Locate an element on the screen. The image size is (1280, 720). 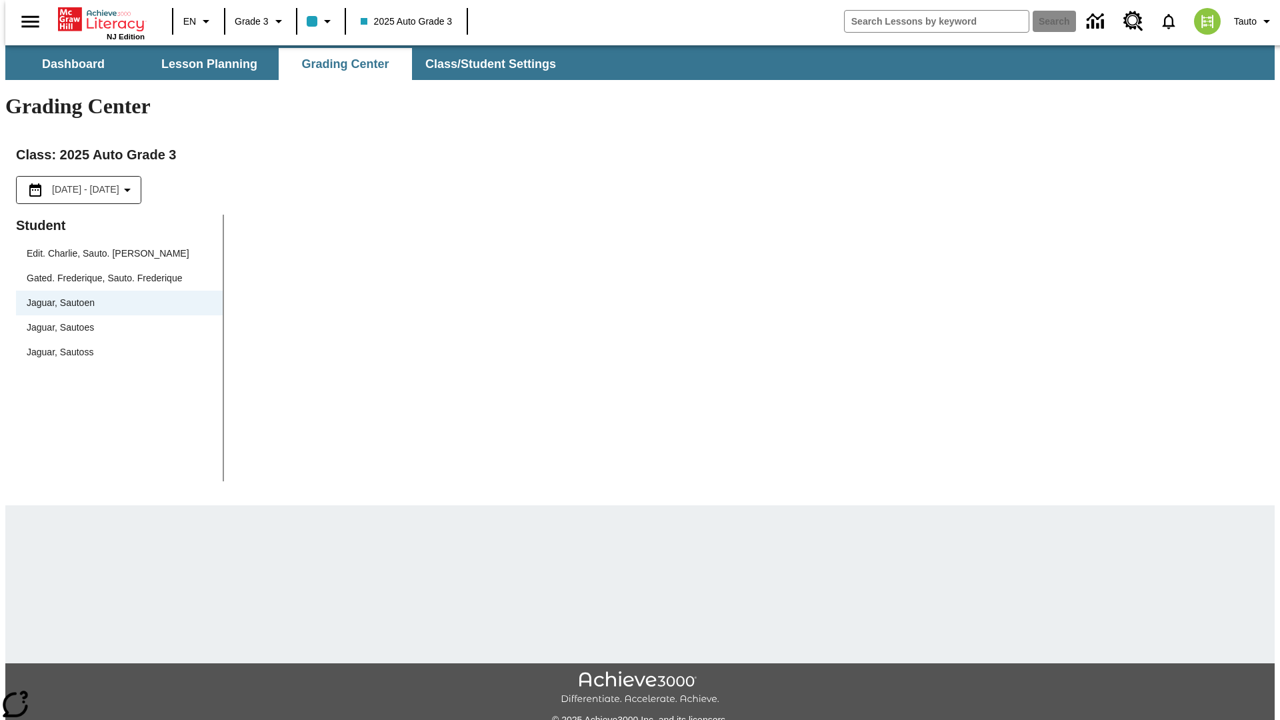
button: Grade: Grade 3, Select a grade is located at coordinates (261, 21).